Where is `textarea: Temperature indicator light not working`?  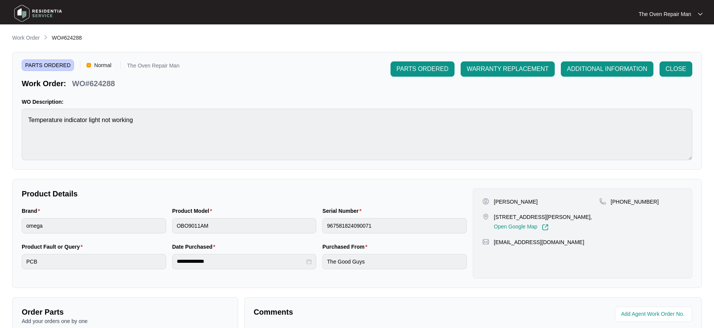 textarea: Temperature indicator light not working is located at coordinates (357, 134).